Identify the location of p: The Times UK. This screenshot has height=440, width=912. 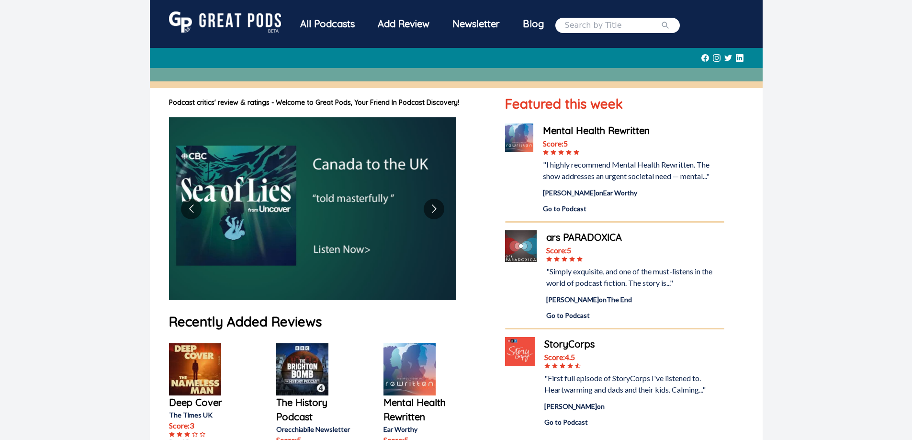
(207, 415).